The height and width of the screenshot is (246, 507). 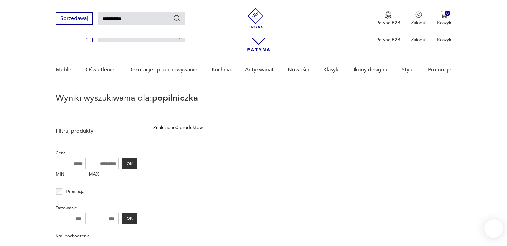 What do you see at coordinates (96, 153) in the screenshot?
I see `p: Cena` at bounding box center [96, 153].